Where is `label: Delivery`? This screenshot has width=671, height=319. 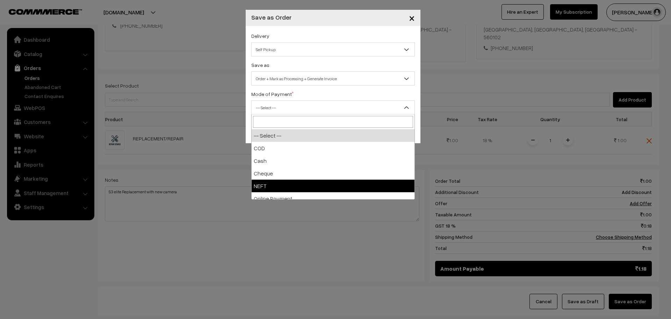
label: Delivery is located at coordinates (261, 36).